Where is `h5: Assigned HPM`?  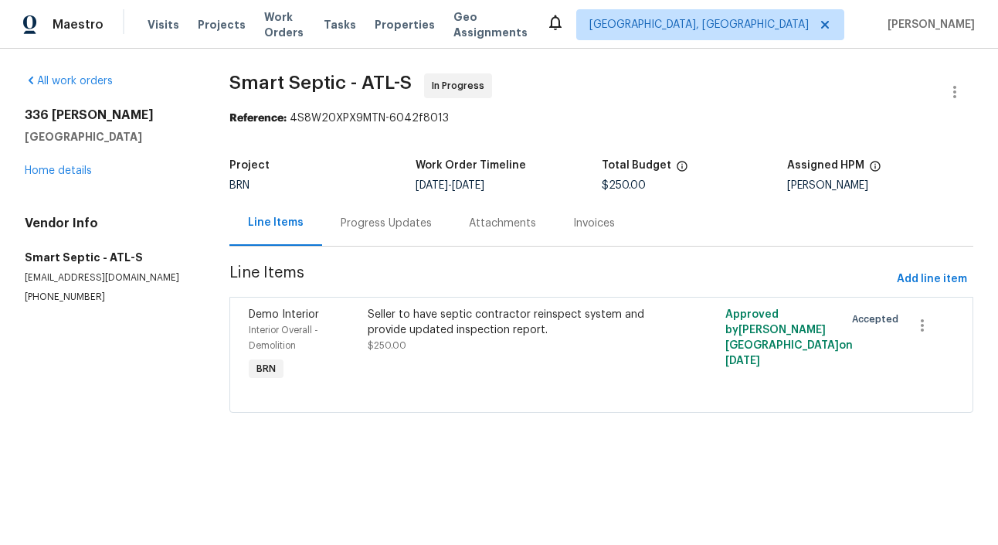 h5: Assigned HPM is located at coordinates (826, 165).